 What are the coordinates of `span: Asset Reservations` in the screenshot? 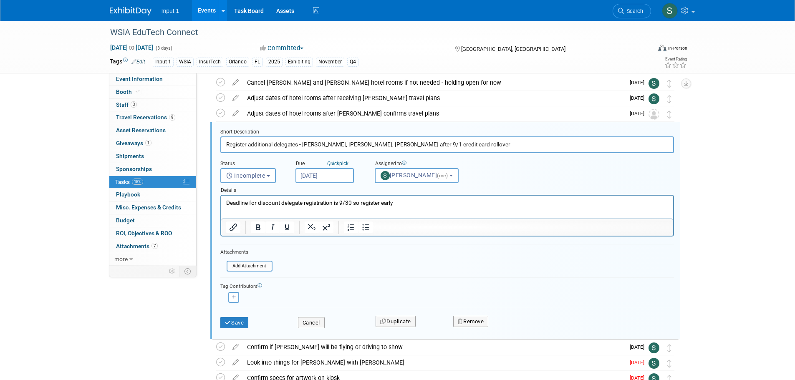 It's located at (141, 130).